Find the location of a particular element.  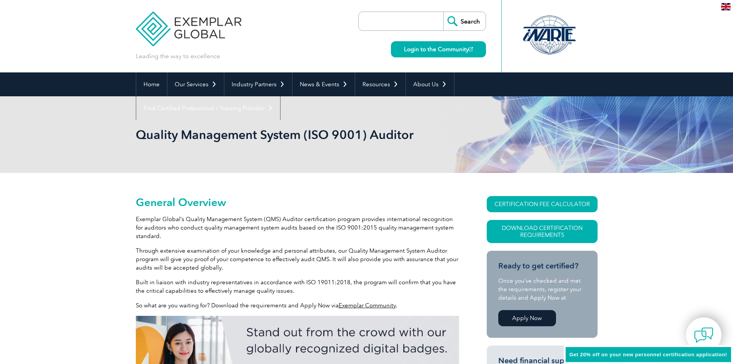

a: About Us is located at coordinates (430, 84).